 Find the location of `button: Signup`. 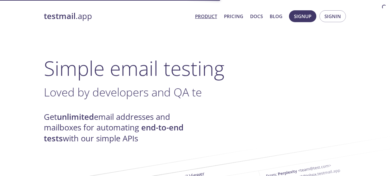

button: Signup is located at coordinates (303, 16).